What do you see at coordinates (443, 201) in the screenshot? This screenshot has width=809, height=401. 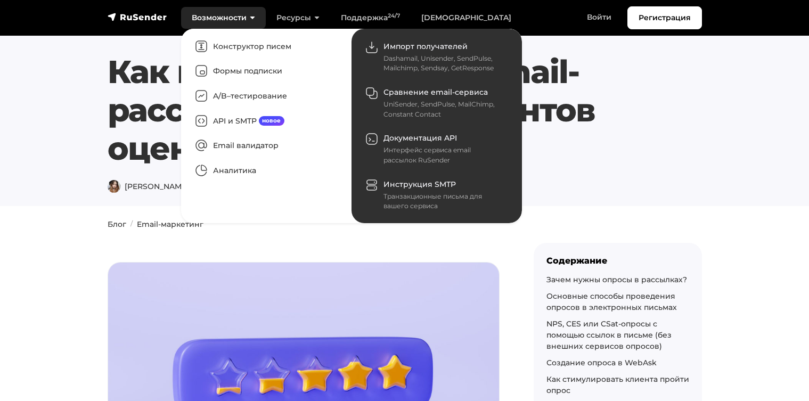 I see `div: Транзакционные письма для вашего сервиса` at bounding box center [443, 201].